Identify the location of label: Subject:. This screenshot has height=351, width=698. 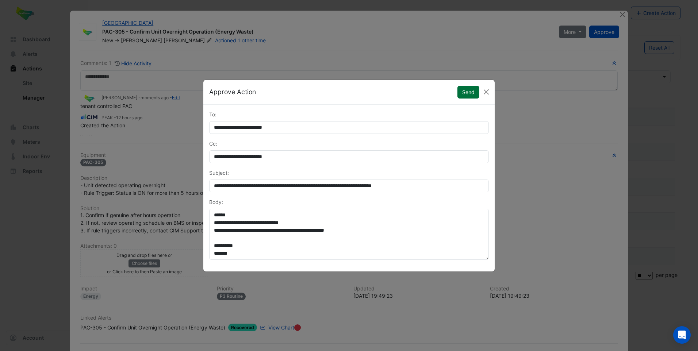
(219, 173).